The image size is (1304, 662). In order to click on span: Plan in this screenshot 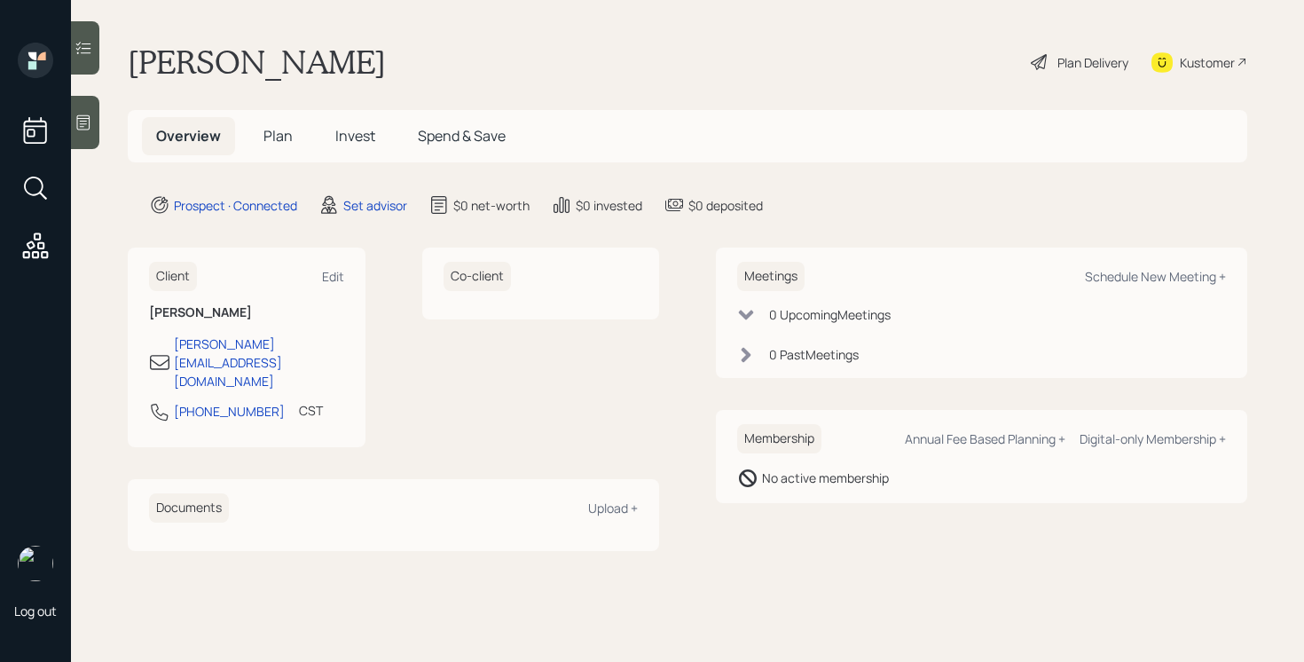, I will do `click(278, 136)`.